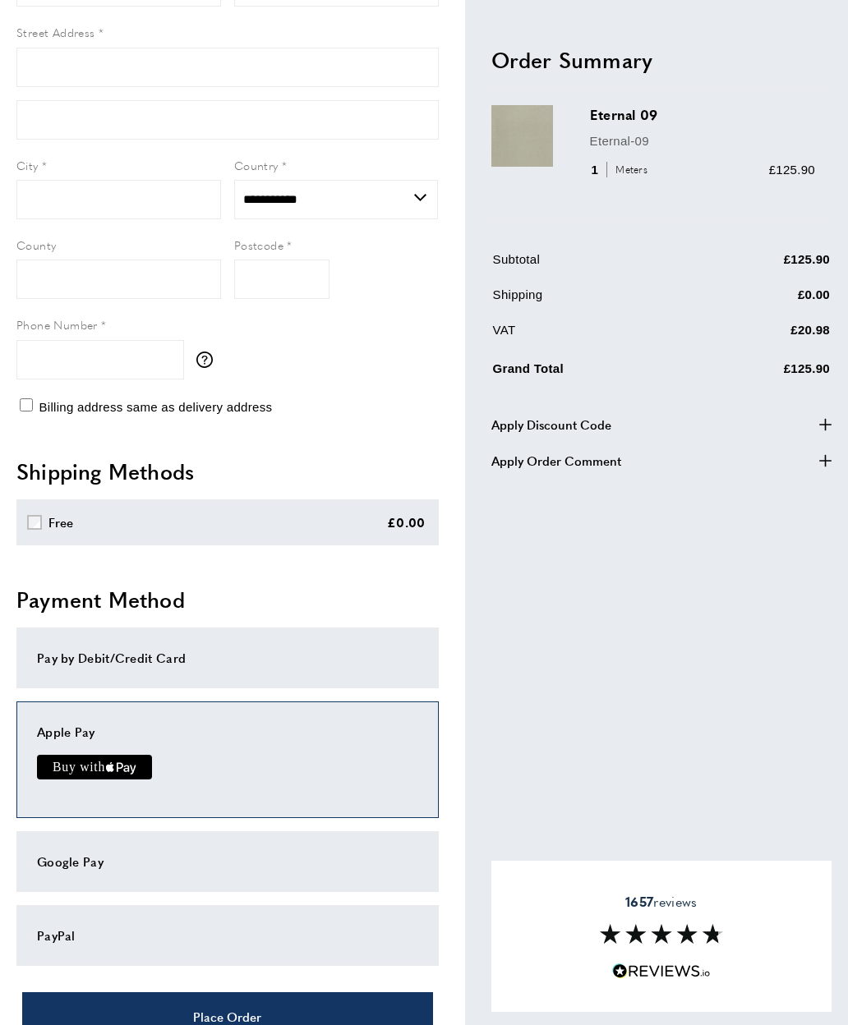  Describe the element at coordinates (594, 335) in the screenshot. I see `td: VAT` at that location.